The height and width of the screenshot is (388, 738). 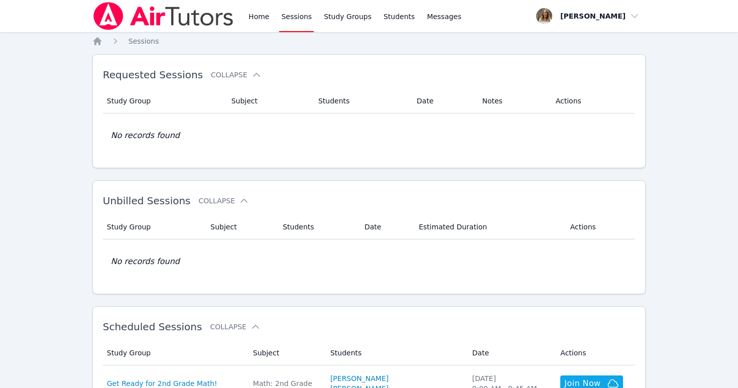 I want to click on a: Sessions, so click(x=144, y=41).